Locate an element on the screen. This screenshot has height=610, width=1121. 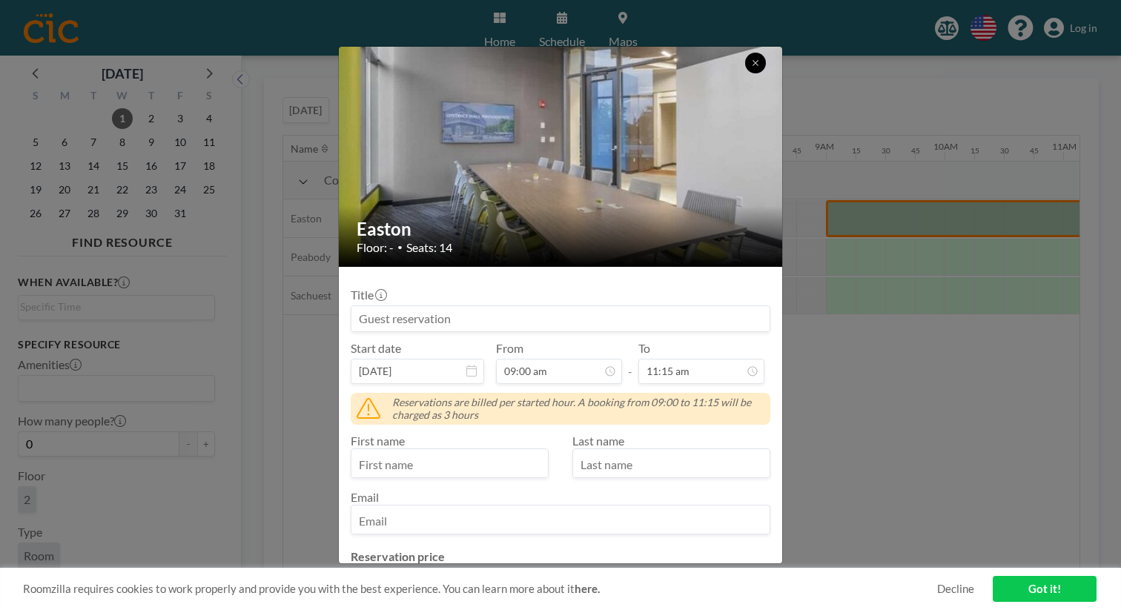
span: Seats: 14 is located at coordinates (429, 248).